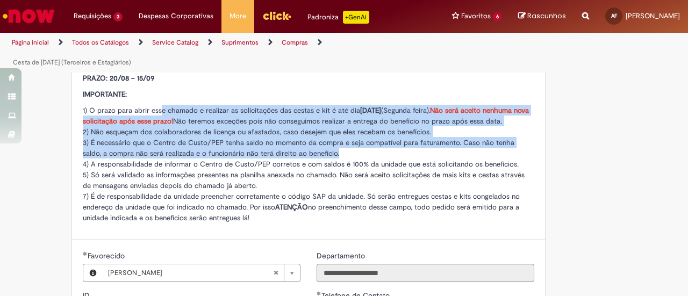 The width and height of the screenshot is (688, 296). Describe the element at coordinates (614, 16) in the screenshot. I see `span: AF` at that location.